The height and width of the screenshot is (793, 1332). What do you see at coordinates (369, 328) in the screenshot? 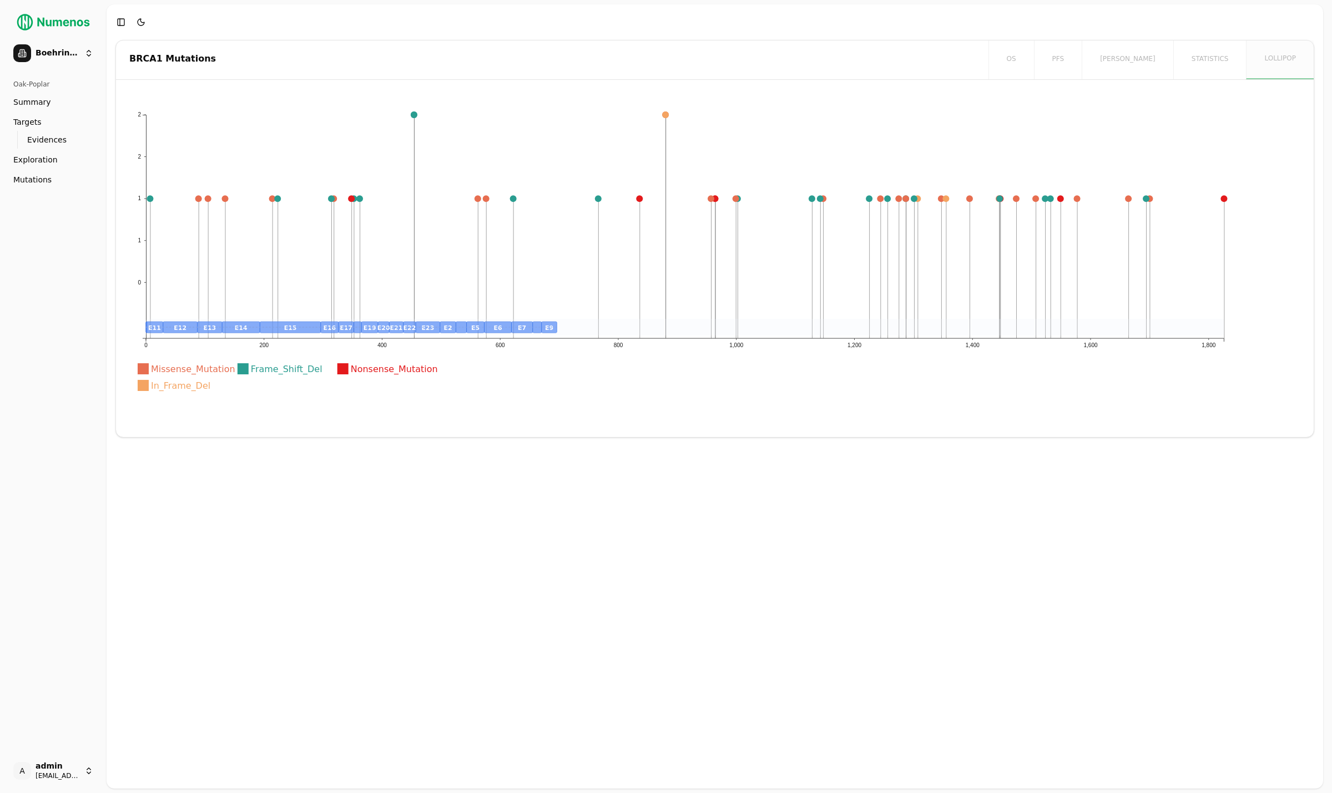
I see `text: E19` at bounding box center [369, 328].